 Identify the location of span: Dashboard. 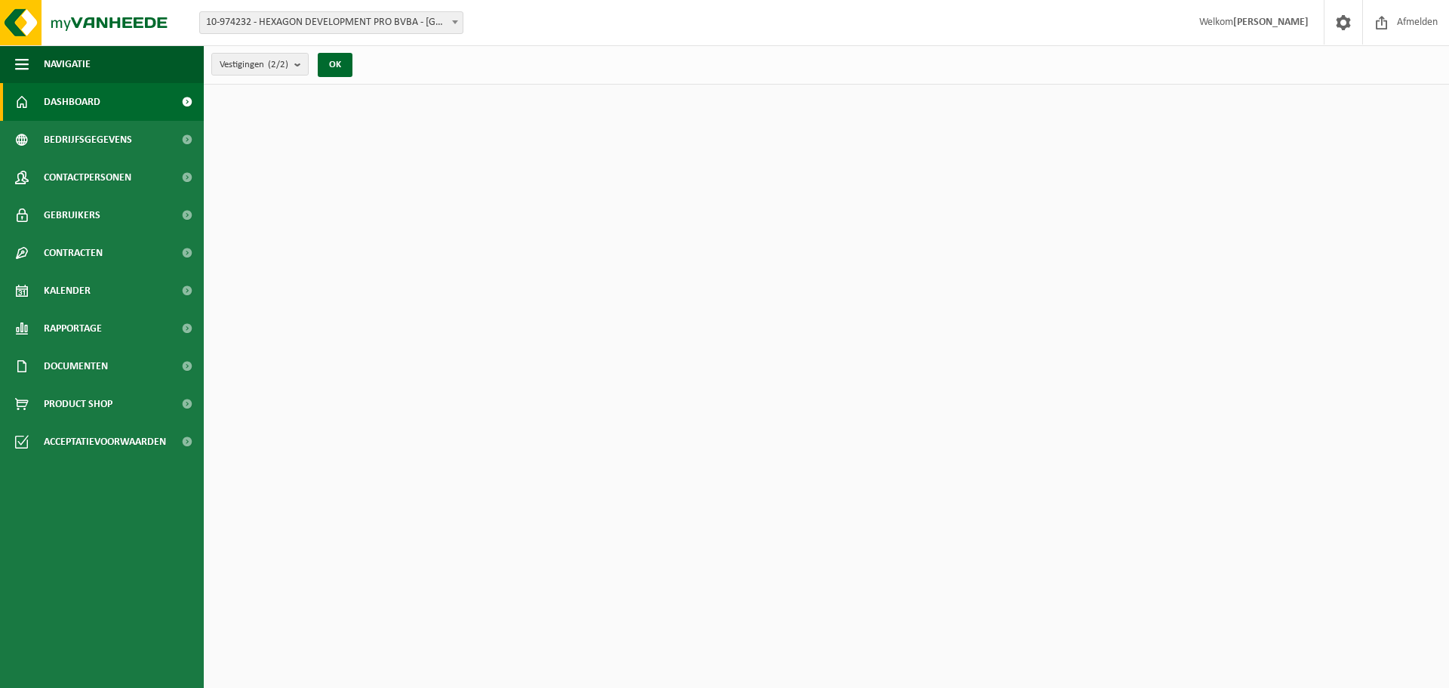
(72, 102).